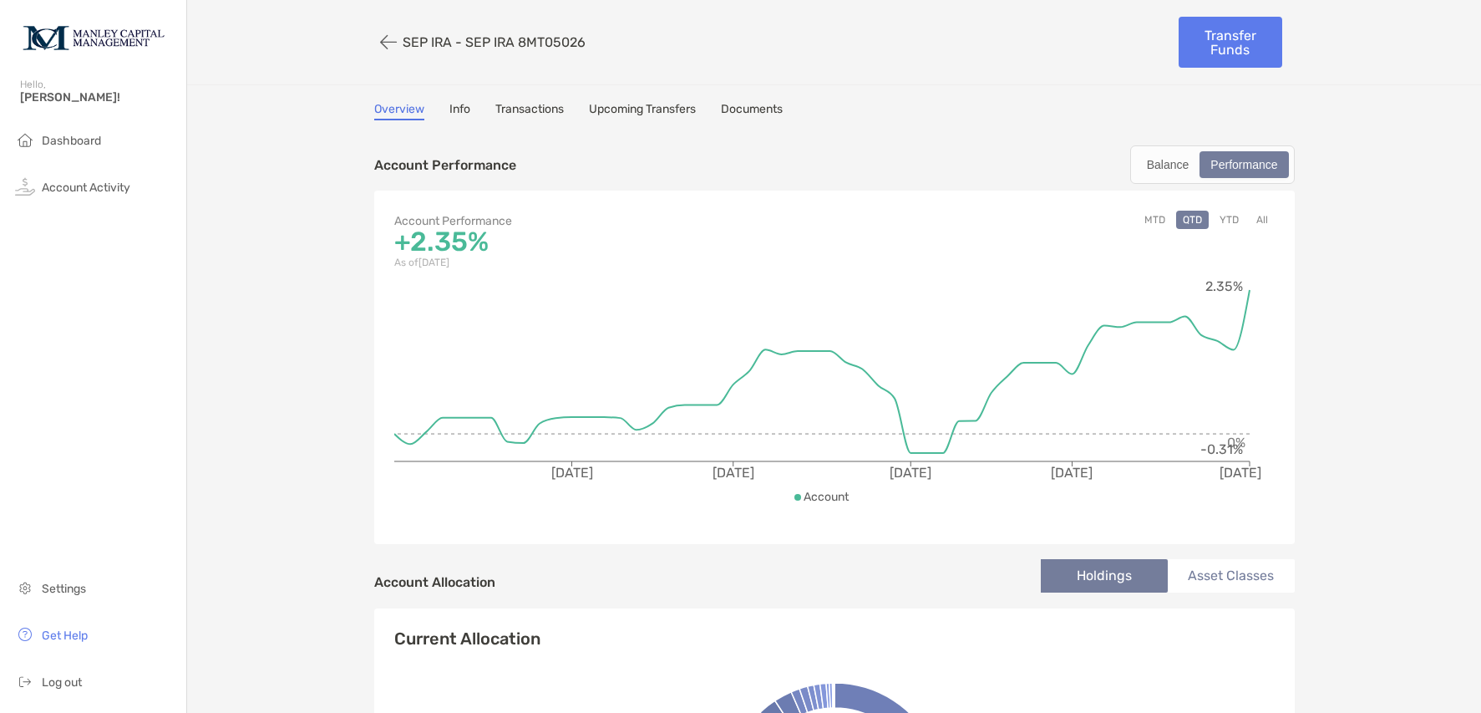 Image resolution: width=1481 pixels, height=713 pixels. Describe the element at coordinates (459, 111) in the screenshot. I see `a: Info` at that location.